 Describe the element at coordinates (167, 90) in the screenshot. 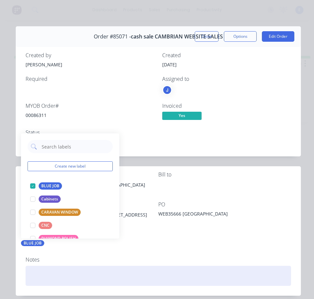

I see `div: J` at that location.